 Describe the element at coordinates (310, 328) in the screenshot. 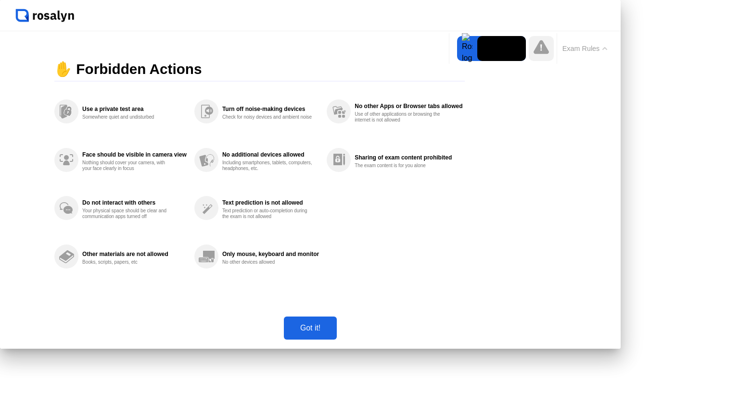

I see `button: Got it!` at that location.